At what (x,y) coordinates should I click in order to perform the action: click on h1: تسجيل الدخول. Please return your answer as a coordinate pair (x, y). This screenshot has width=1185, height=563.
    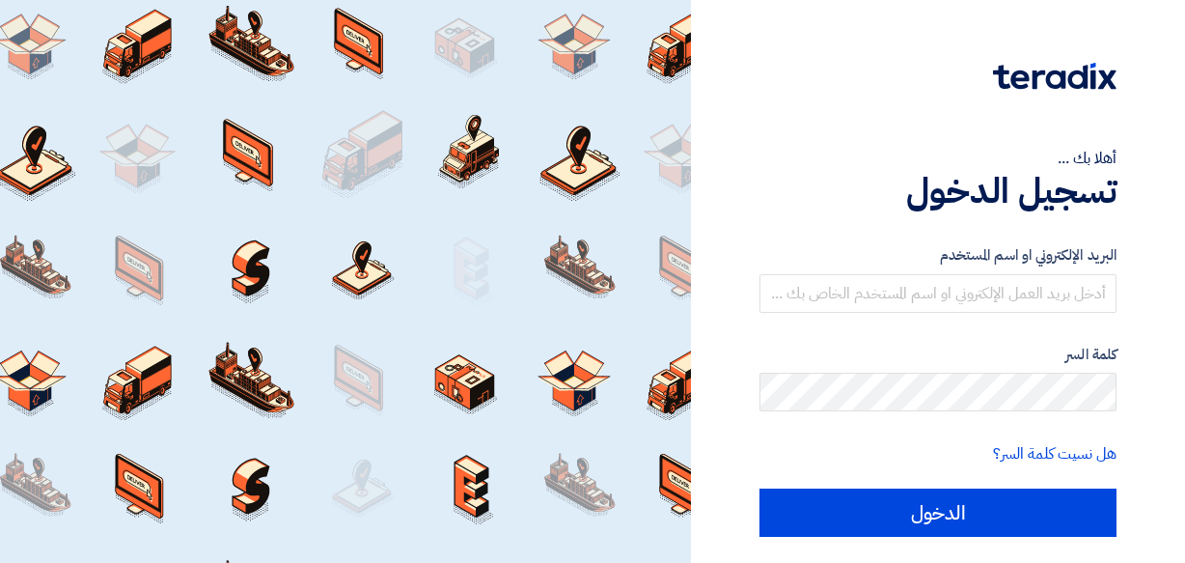
    Looking at the image, I should click on (938, 191).